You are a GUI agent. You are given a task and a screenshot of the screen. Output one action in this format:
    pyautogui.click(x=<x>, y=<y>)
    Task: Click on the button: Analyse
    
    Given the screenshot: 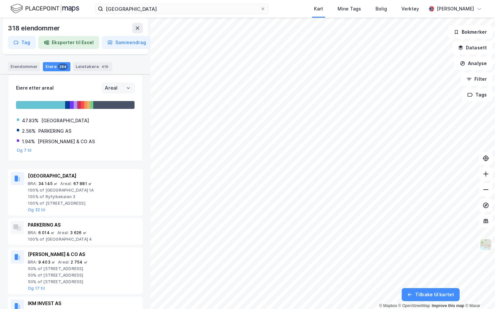 What is the action you would take?
    pyautogui.click(x=473, y=63)
    